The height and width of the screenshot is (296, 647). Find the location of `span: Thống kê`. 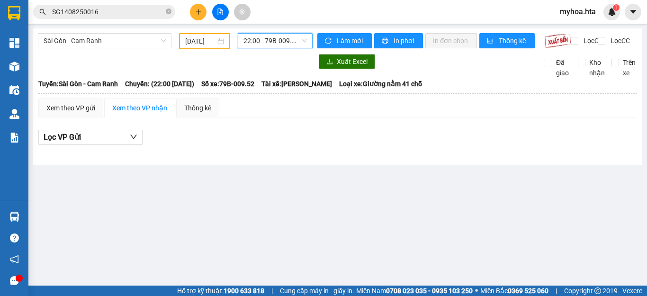

span: Thống kê is located at coordinates (513, 41).